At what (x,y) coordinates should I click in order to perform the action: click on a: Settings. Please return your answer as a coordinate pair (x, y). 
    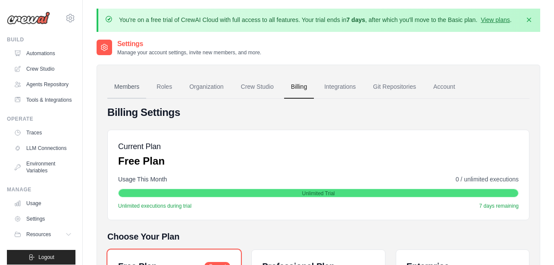
    Looking at the image, I should click on (43, 219).